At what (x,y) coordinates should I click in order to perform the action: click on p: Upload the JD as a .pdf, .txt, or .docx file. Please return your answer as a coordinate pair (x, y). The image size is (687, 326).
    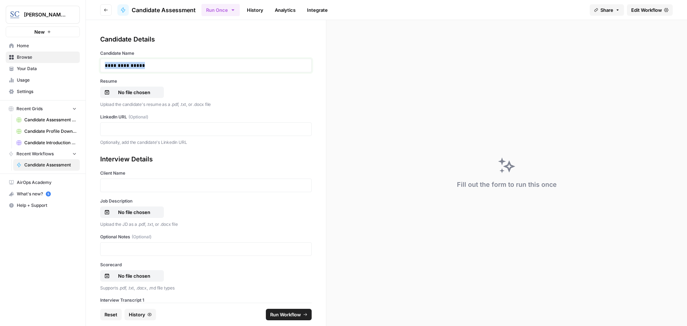
    Looking at the image, I should click on (206, 224).